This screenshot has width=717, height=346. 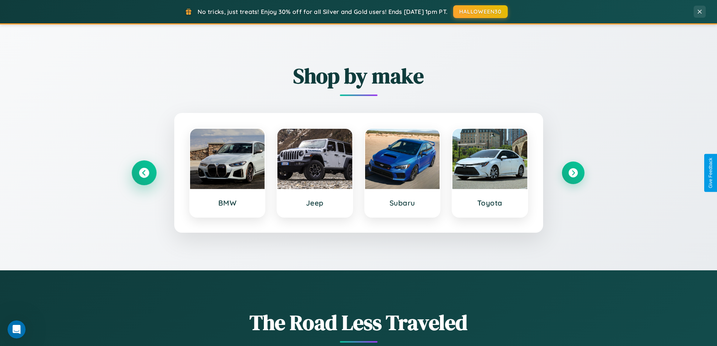 I want to click on h3: BMW, so click(x=227, y=203).